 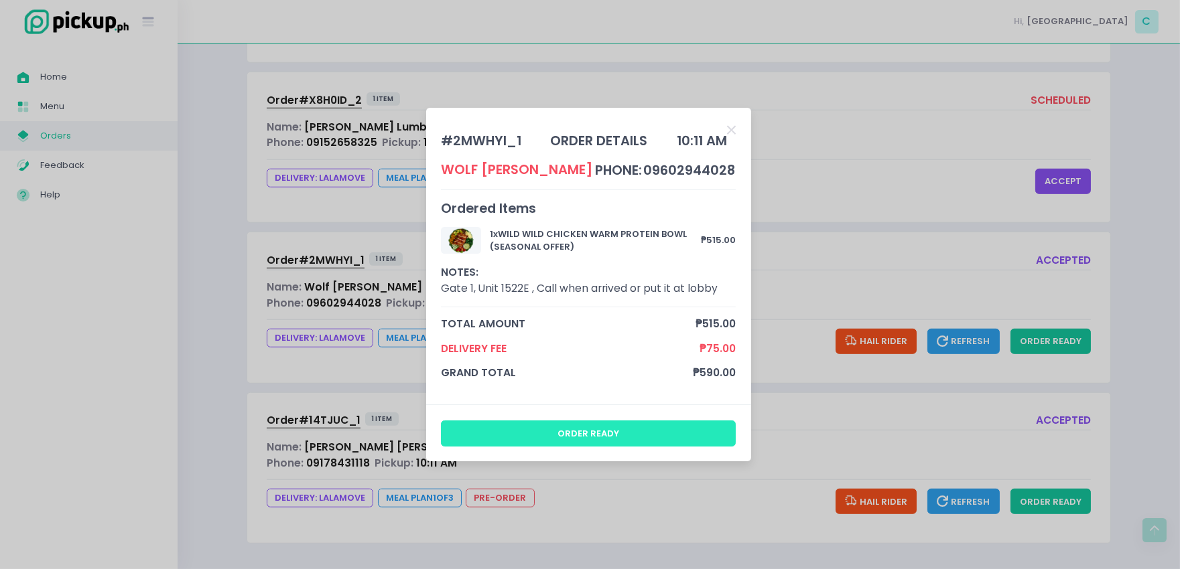 I want to click on div: Ordered Items, so click(x=588, y=208).